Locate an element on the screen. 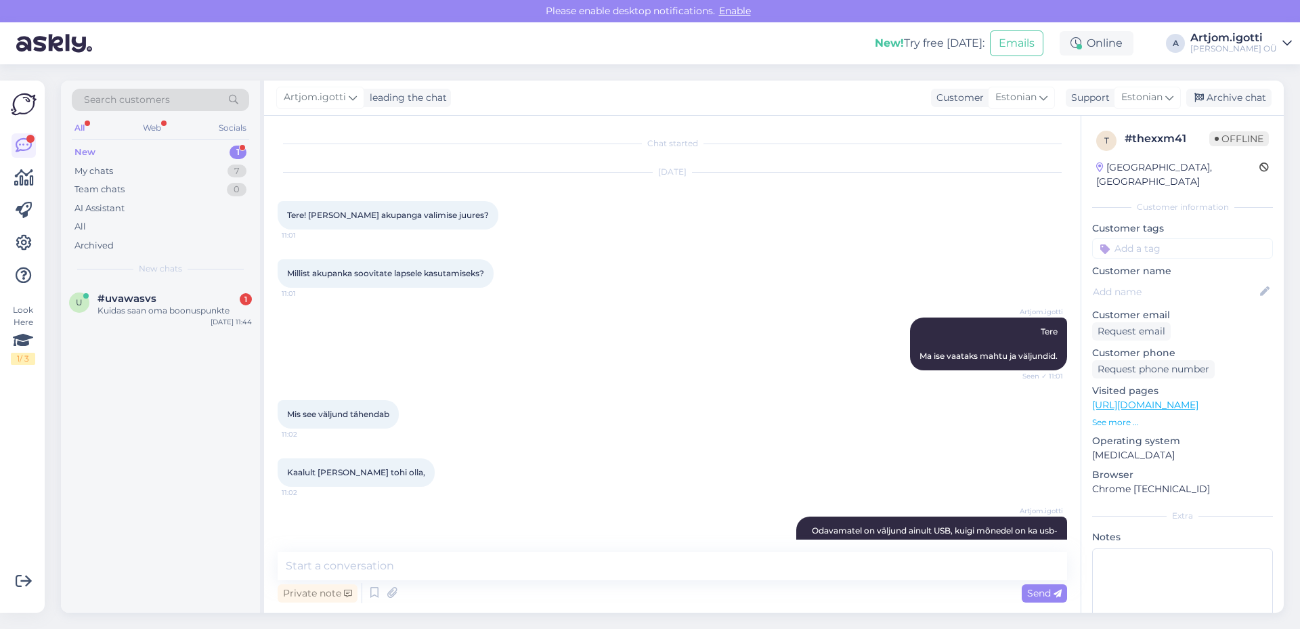  div: My chats is located at coordinates (93, 171).